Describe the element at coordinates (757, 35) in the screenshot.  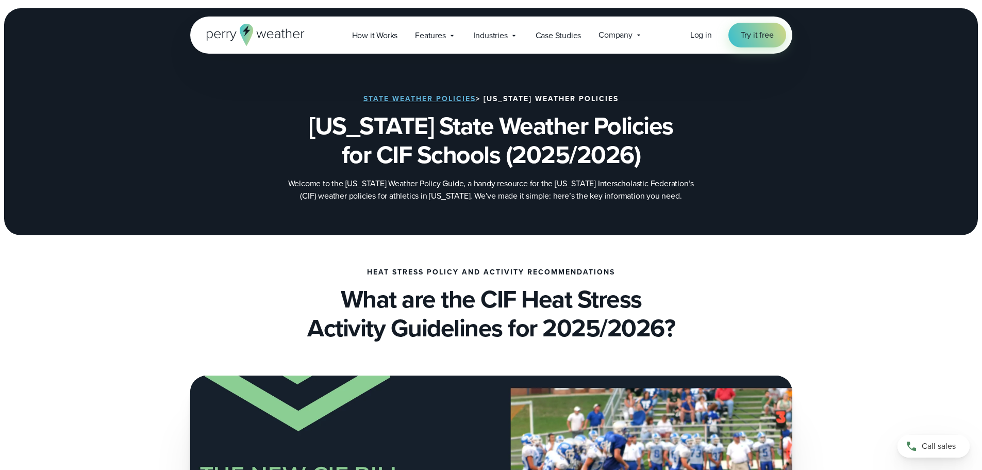
I see `span: Try it free` at that location.